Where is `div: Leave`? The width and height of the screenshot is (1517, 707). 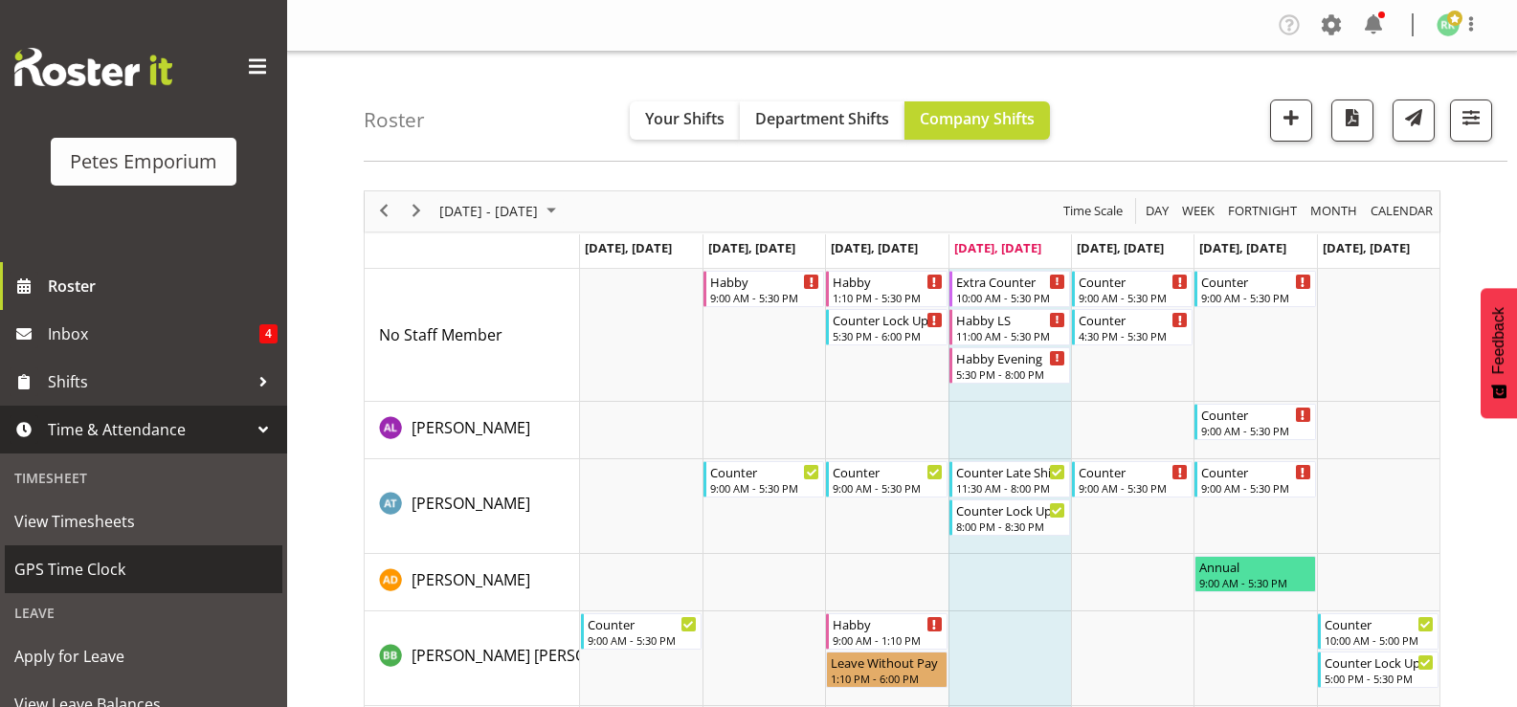
div: Leave is located at coordinates (144, 613).